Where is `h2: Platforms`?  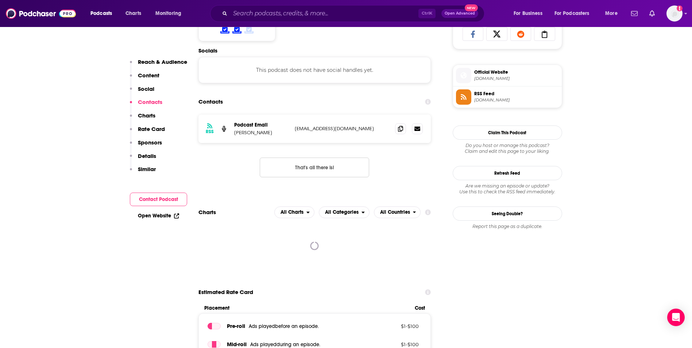
h2: Platforms is located at coordinates (294, 212).